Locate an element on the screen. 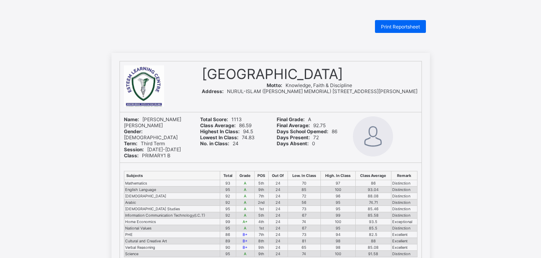  b: Days School Opemed: is located at coordinates (302, 131).